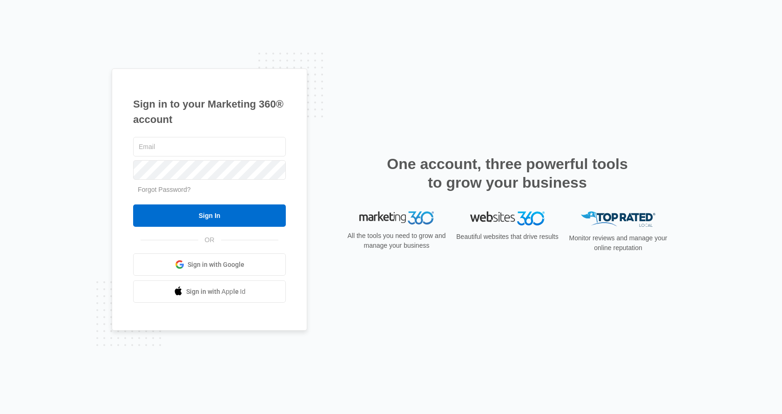 The image size is (782, 414). Describe the element at coordinates (396, 241) in the screenshot. I see `p: All the tools you need to grow and manage your business` at that location.